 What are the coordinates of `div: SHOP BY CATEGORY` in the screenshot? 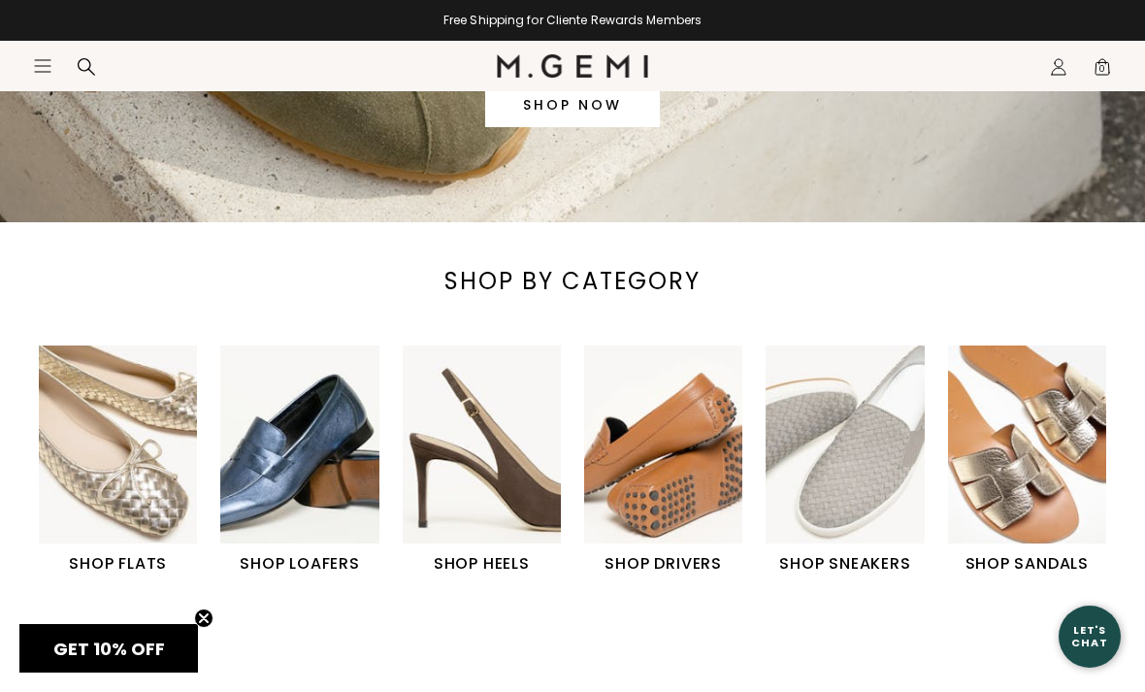 It's located at (572, 281).